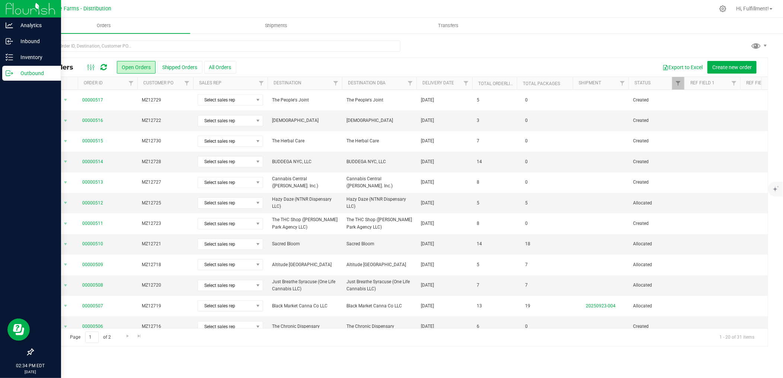 The width and height of the screenshot is (783, 378). I want to click on span: Orders, so click(104, 26).